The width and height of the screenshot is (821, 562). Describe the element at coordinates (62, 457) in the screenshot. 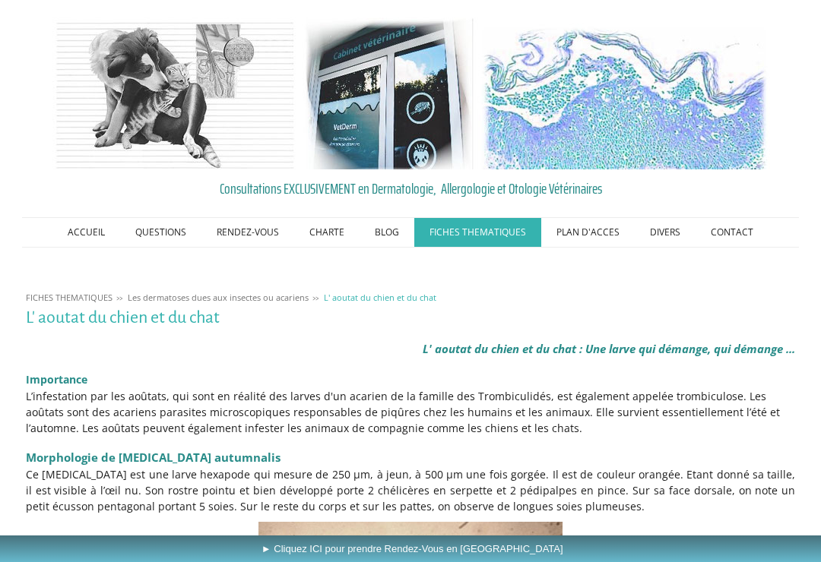

I see `span: Morphologie` at that location.